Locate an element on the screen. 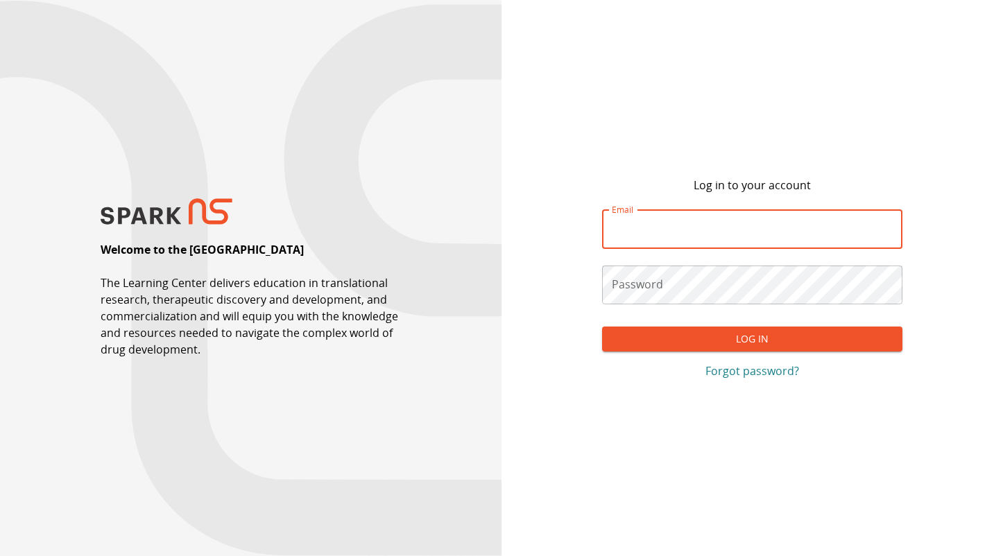 The width and height of the screenshot is (1003, 556). a: Forgot password? is located at coordinates (753, 371).